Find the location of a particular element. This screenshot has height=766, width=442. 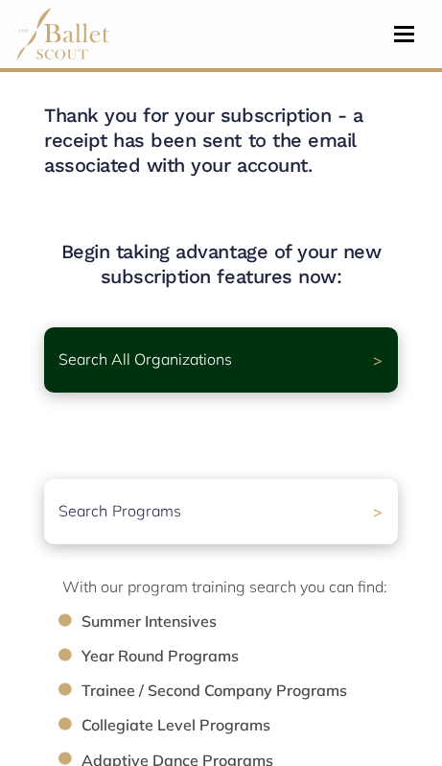

p: Search Programs is located at coordinates (120, 512).